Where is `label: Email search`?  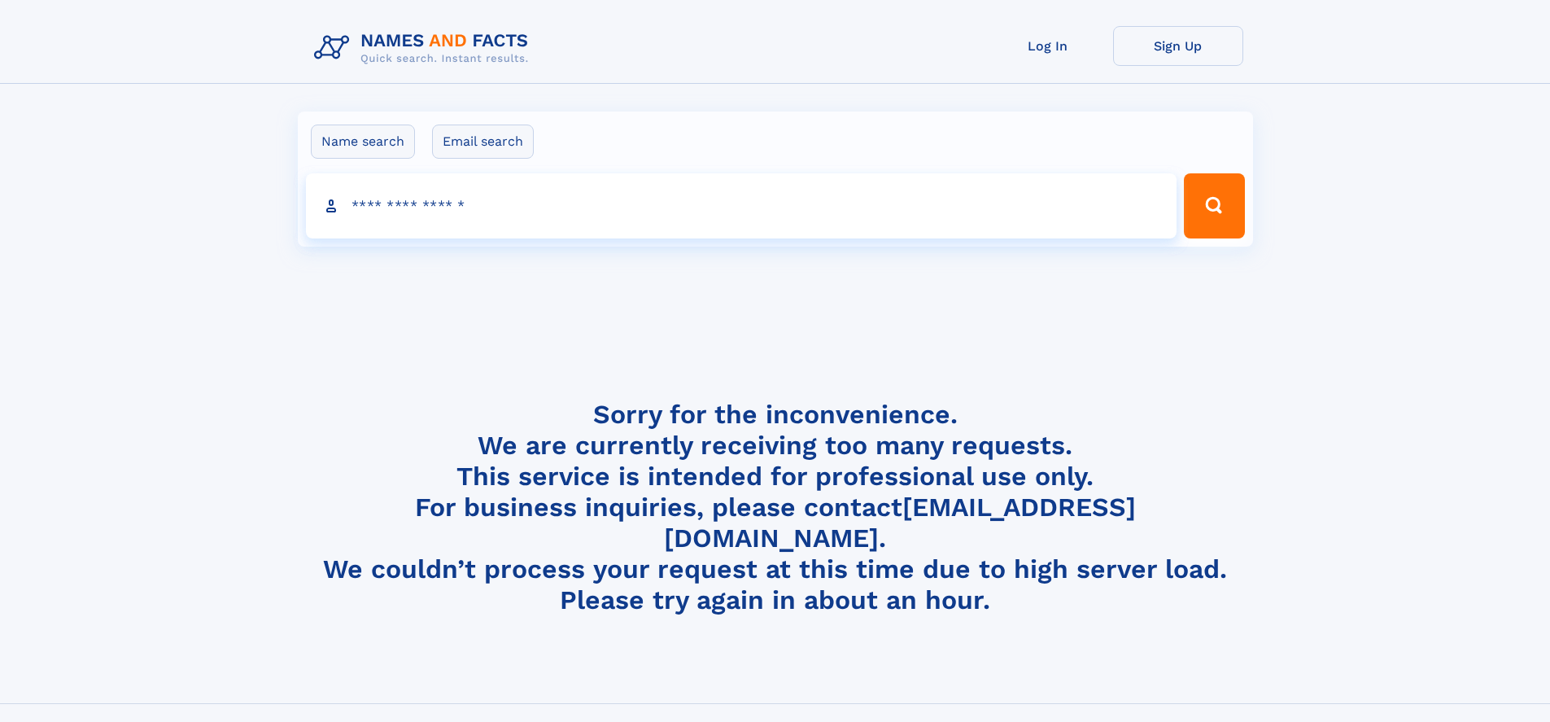 label: Email search is located at coordinates (482, 142).